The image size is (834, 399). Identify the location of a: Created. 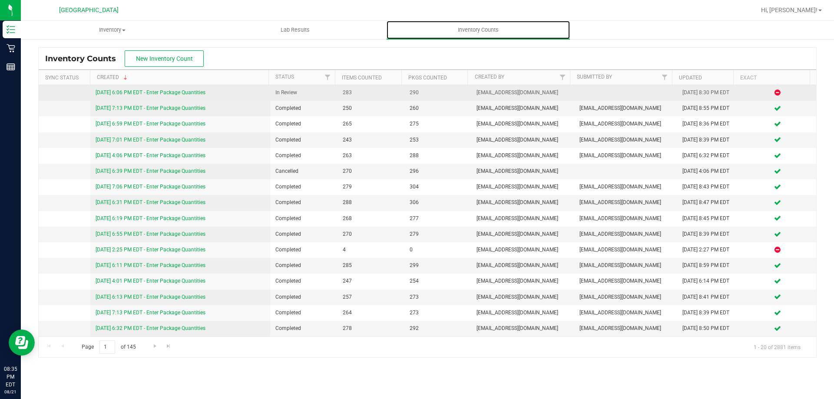
(113, 77).